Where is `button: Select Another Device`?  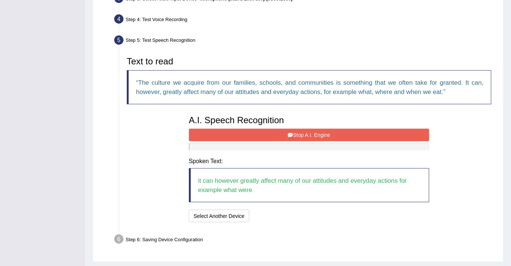 button: Select Another Device is located at coordinates (219, 216).